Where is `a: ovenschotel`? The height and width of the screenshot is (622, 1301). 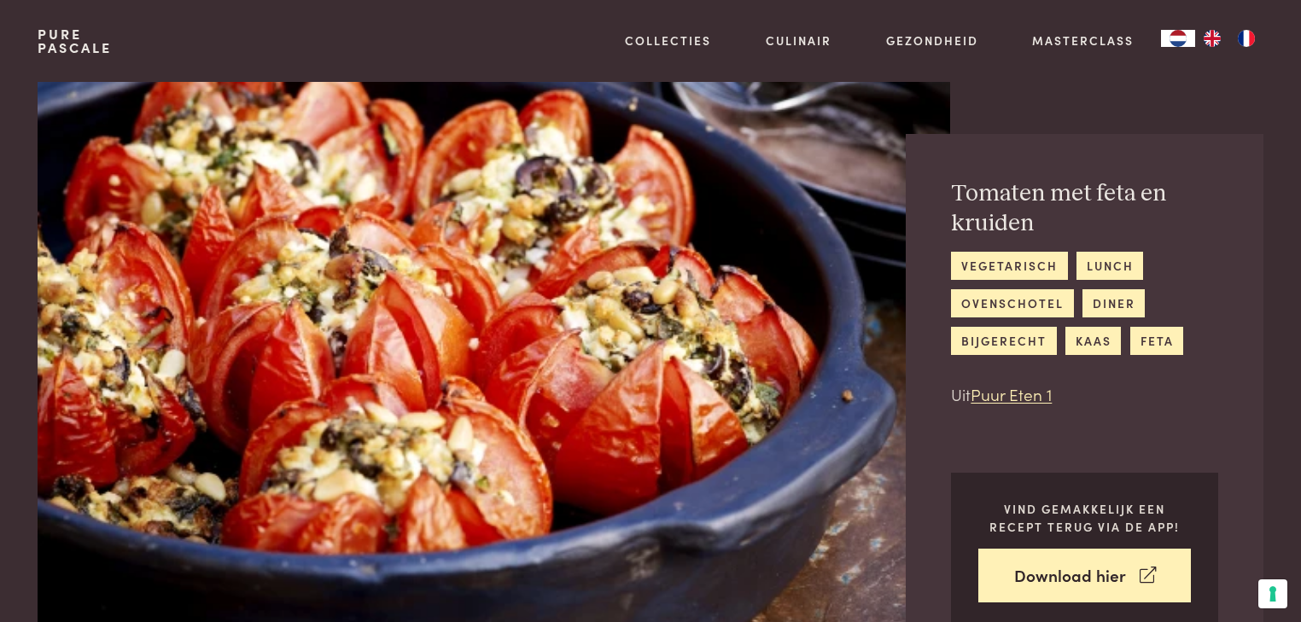
a: ovenschotel is located at coordinates (1011, 303).